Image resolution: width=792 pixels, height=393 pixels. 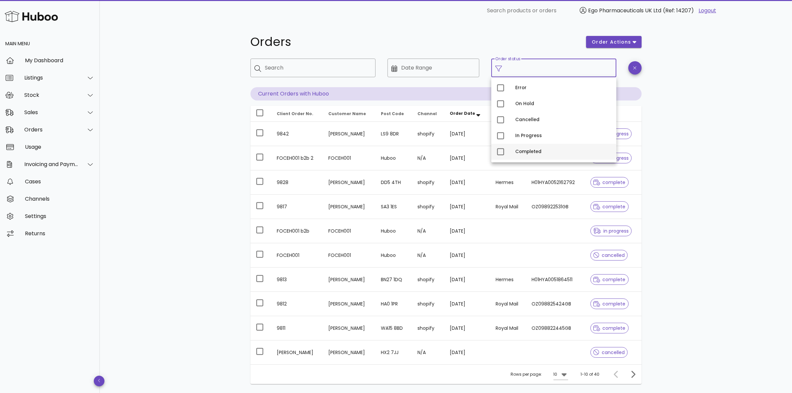 What do you see at coordinates (590, 374) in the screenshot?
I see `div: 1-10 of 40` at bounding box center [590, 374].